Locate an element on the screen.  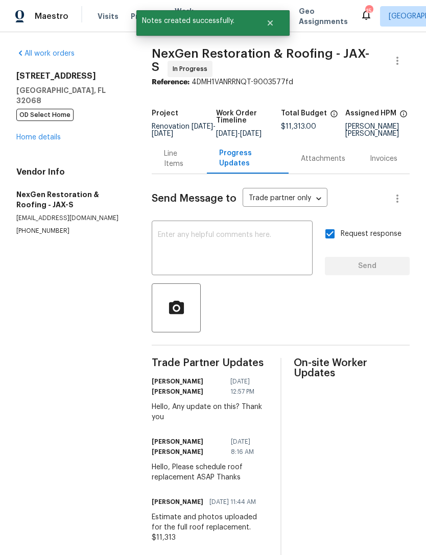
a: All work orders is located at coordinates (45, 54).